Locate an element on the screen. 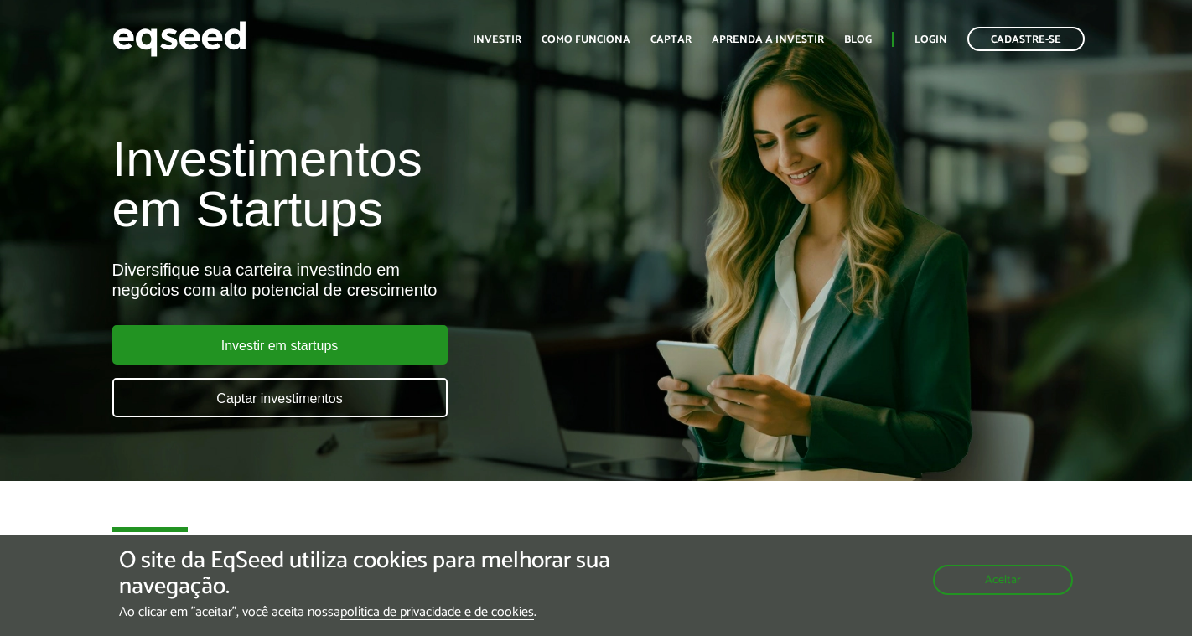 The height and width of the screenshot is (636, 1192). p: Ao clicar em "aceitar", você aceita nossa . is located at coordinates (405, 612).